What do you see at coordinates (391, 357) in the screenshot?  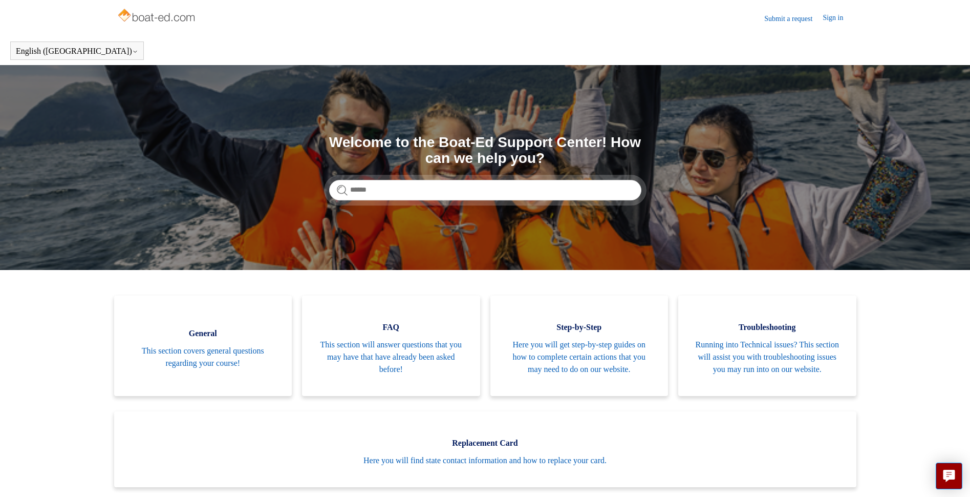 I see `span: This section will answer questions that you may have that have already been asked before!` at bounding box center [391, 357].